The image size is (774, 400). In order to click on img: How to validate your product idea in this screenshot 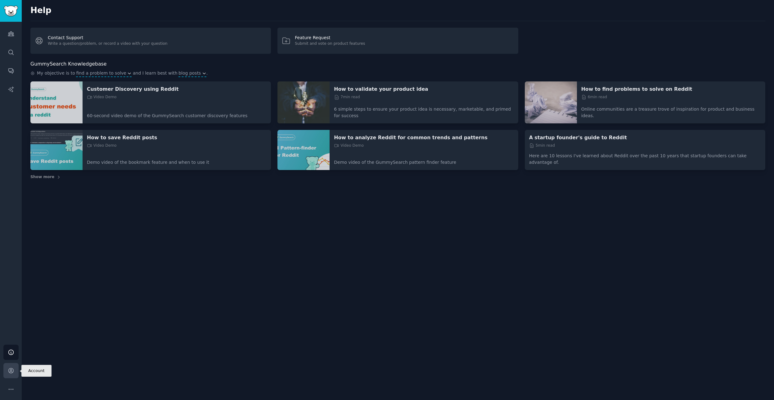, I will do `click(304, 102)`.